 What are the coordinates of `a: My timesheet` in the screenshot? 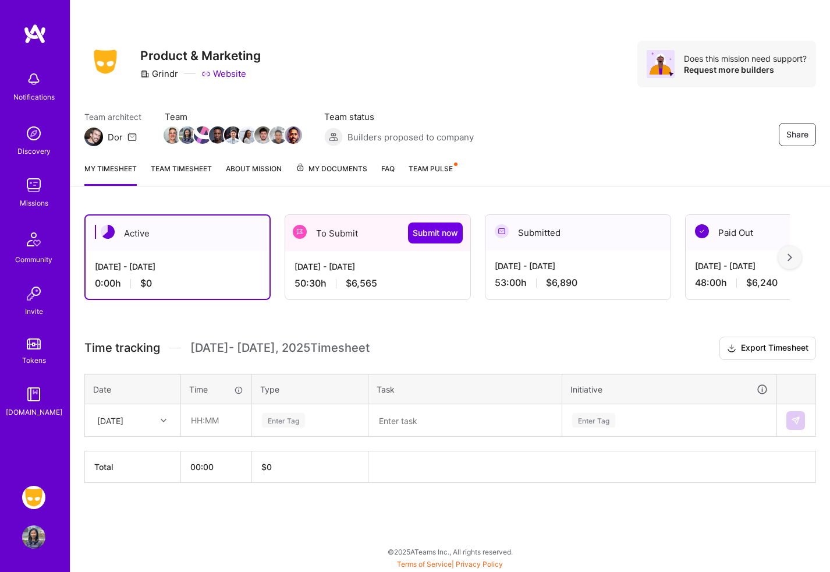 It's located at (111, 174).